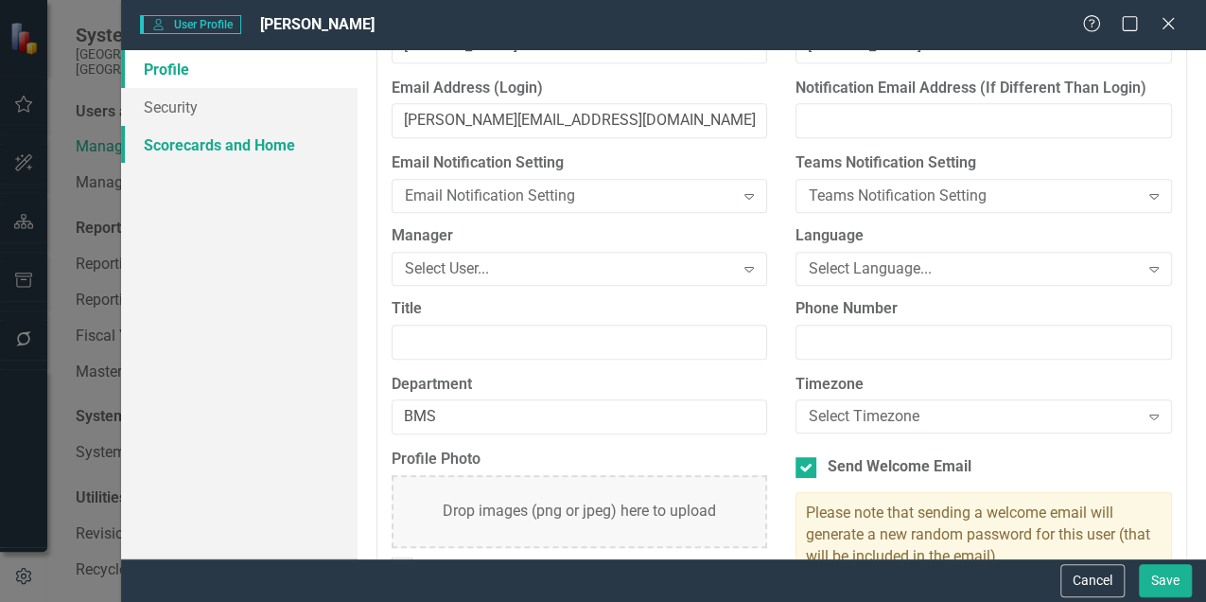  I want to click on label: Department, so click(580, 384).